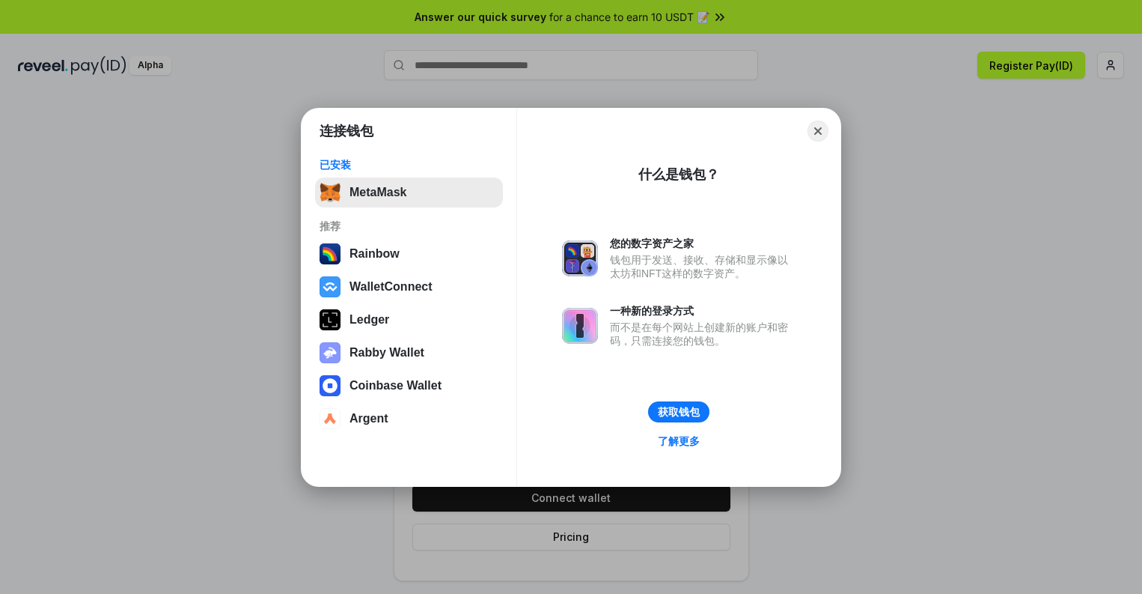  Describe the element at coordinates (409, 192) in the screenshot. I see `button: MetaMask` at that location.